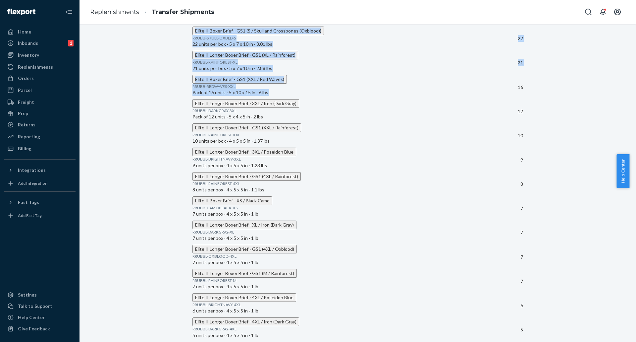 This screenshot has width=636, height=342. Describe the element at coordinates (510, 63) in the screenshot. I see `p: 21` at that location.